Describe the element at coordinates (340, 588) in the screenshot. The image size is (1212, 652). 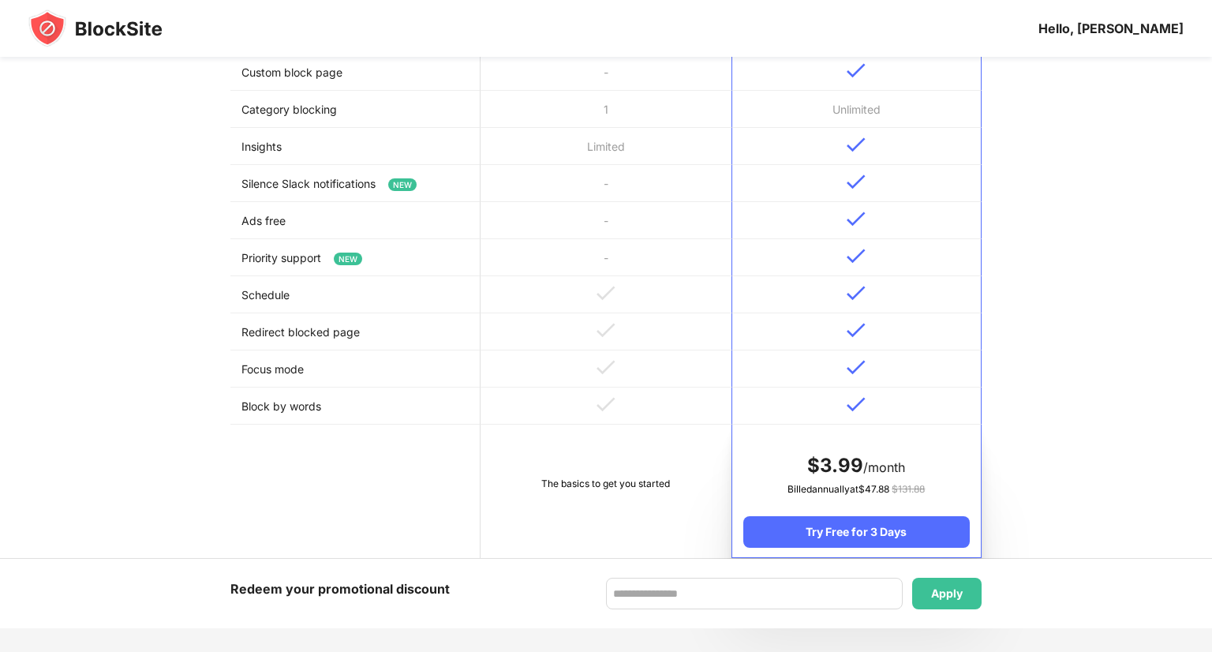
I see `div: Redeem your promotional discount` at that location.